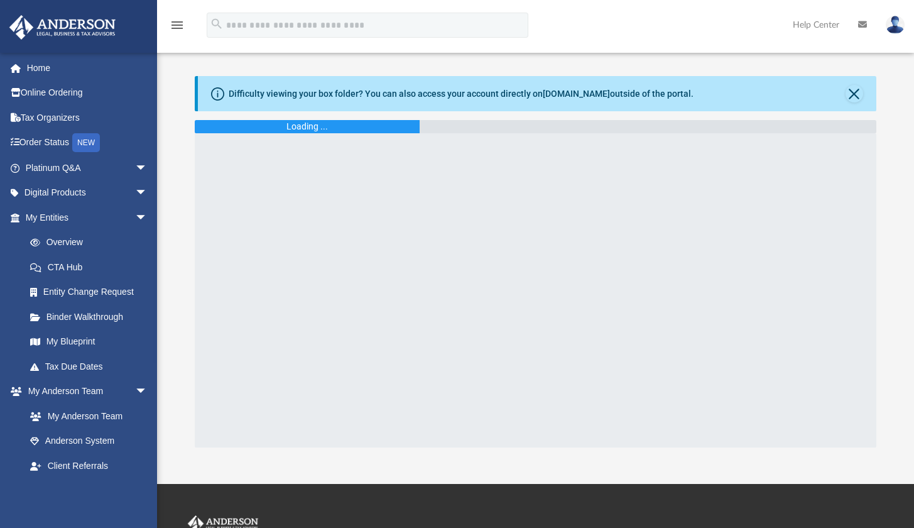  What do you see at coordinates (87, 93) in the screenshot?
I see `a: Online Ordering` at bounding box center [87, 93].